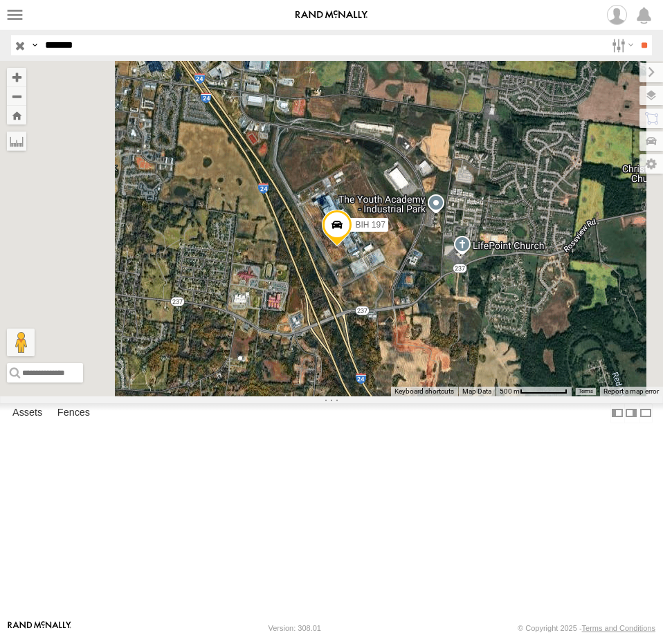  Describe the element at coordinates (651, 164) in the screenshot. I see `label: Map Settings` at that location.